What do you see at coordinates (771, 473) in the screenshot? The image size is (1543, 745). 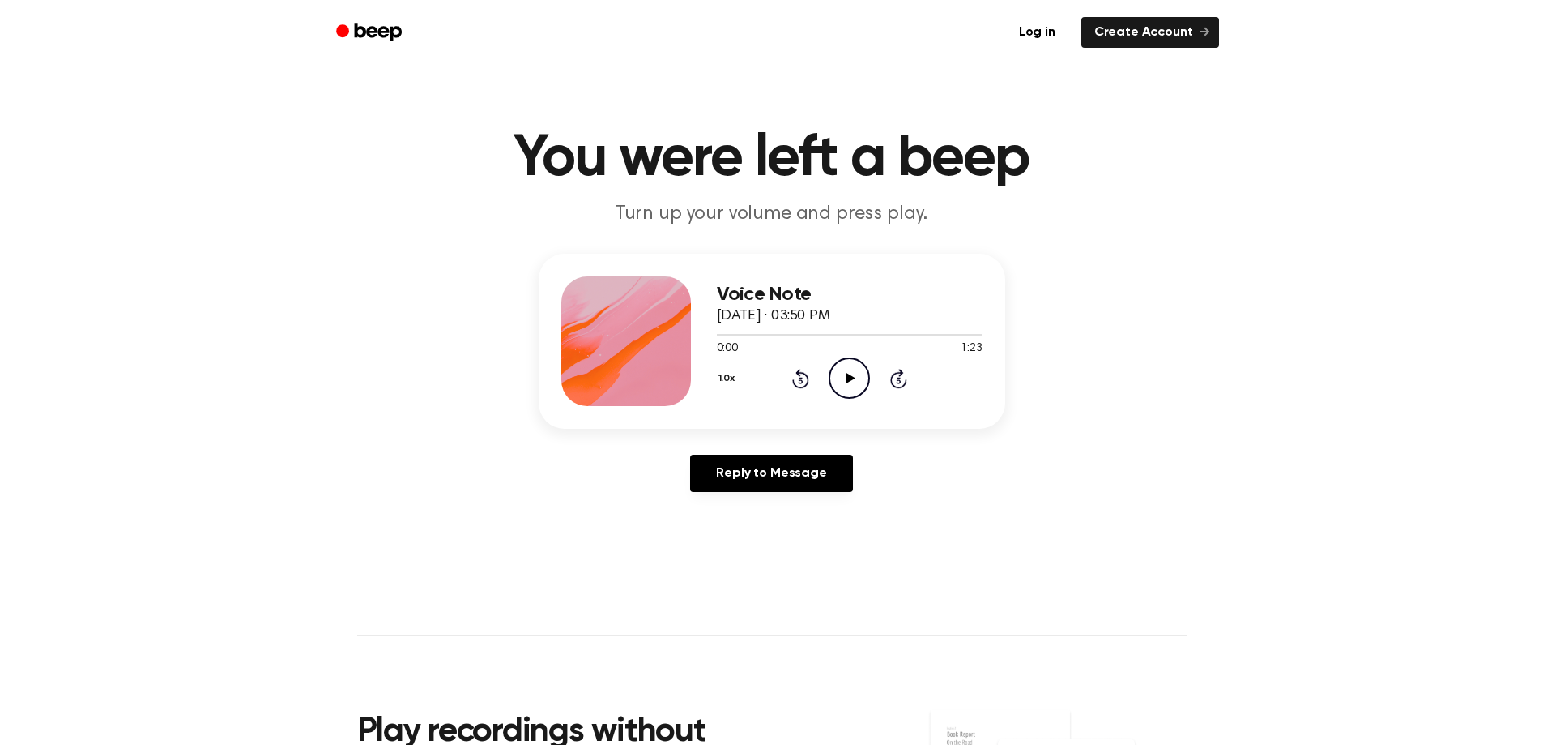 I see `a: Reply to Message` at bounding box center [771, 473].